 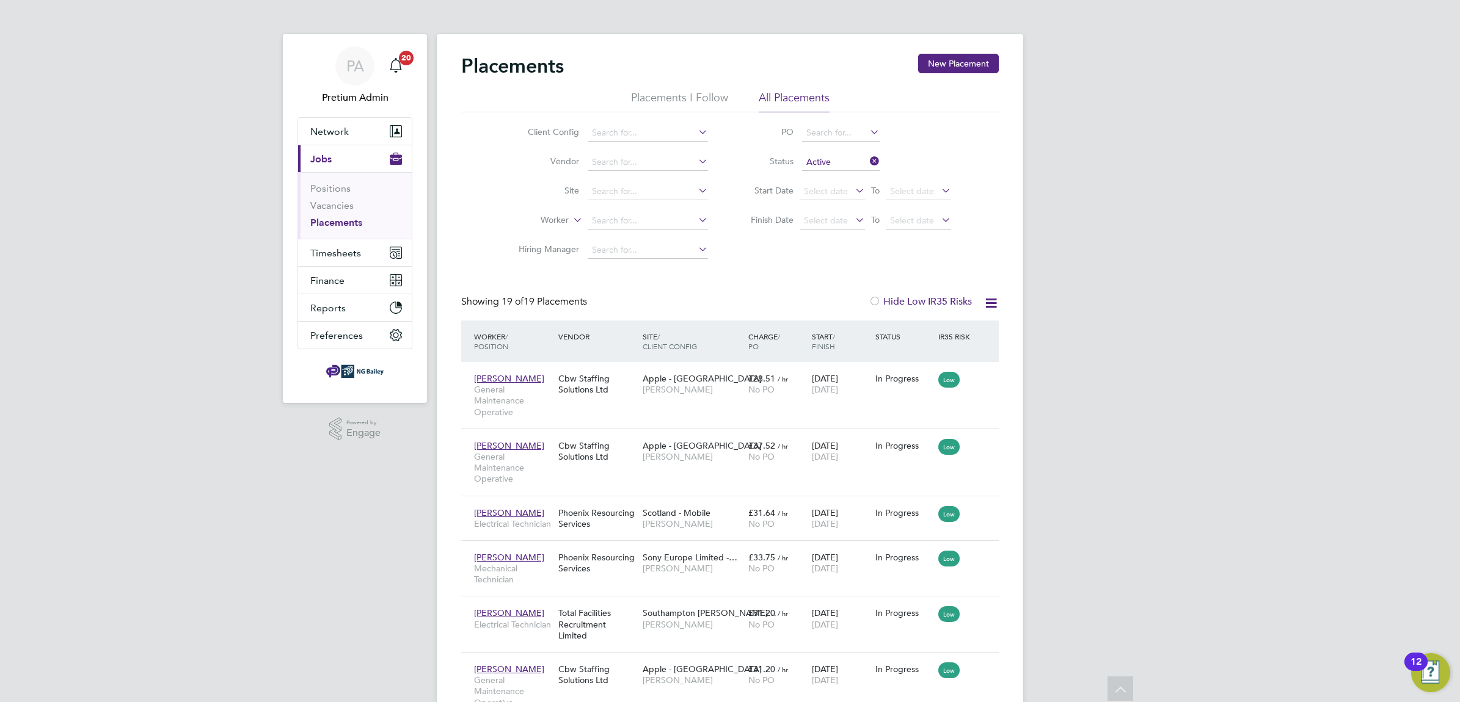 I want to click on div: Jobs, so click(x=355, y=205).